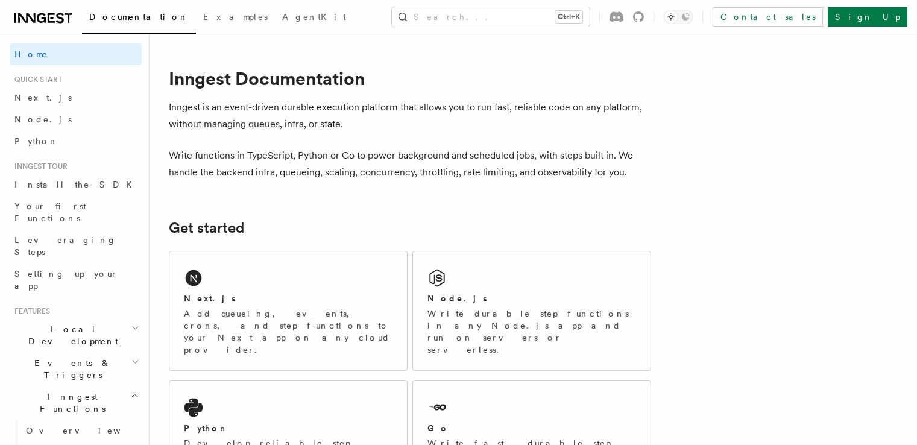 The image size is (917, 445). What do you see at coordinates (81, 431) in the screenshot?
I see `a: Overview` at bounding box center [81, 431].